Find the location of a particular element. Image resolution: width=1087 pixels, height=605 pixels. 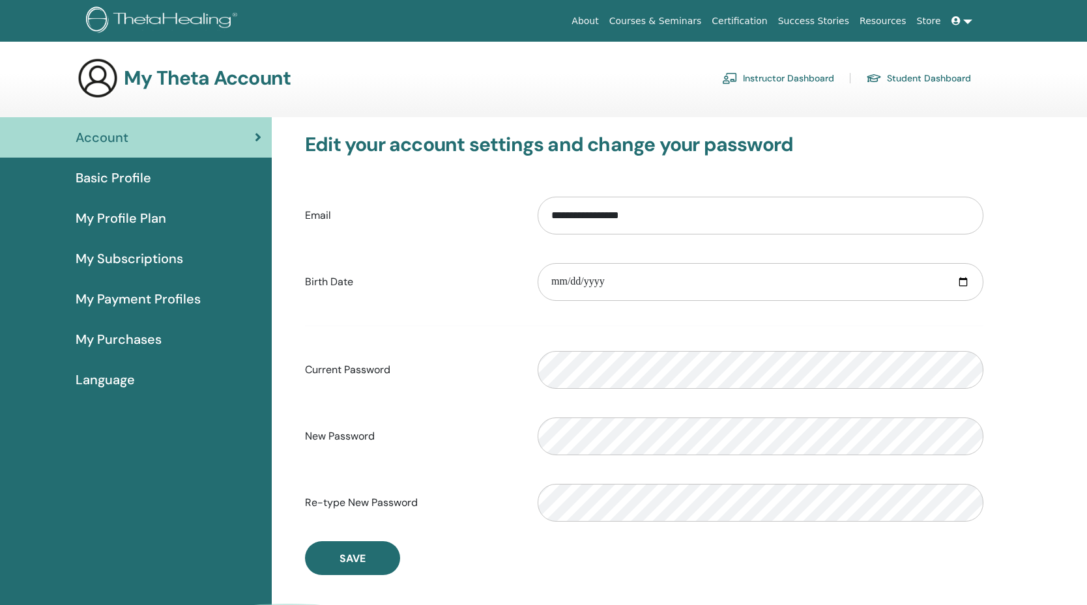

label: Email is located at coordinates (411, 216).